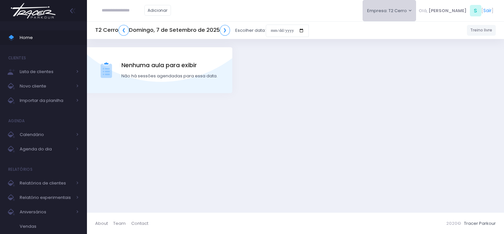 The height and width of the screenshot is (234, 504). Describe the element at coordinates (482, 30) in the screenshot. I see `a: Treino livre` at that location.